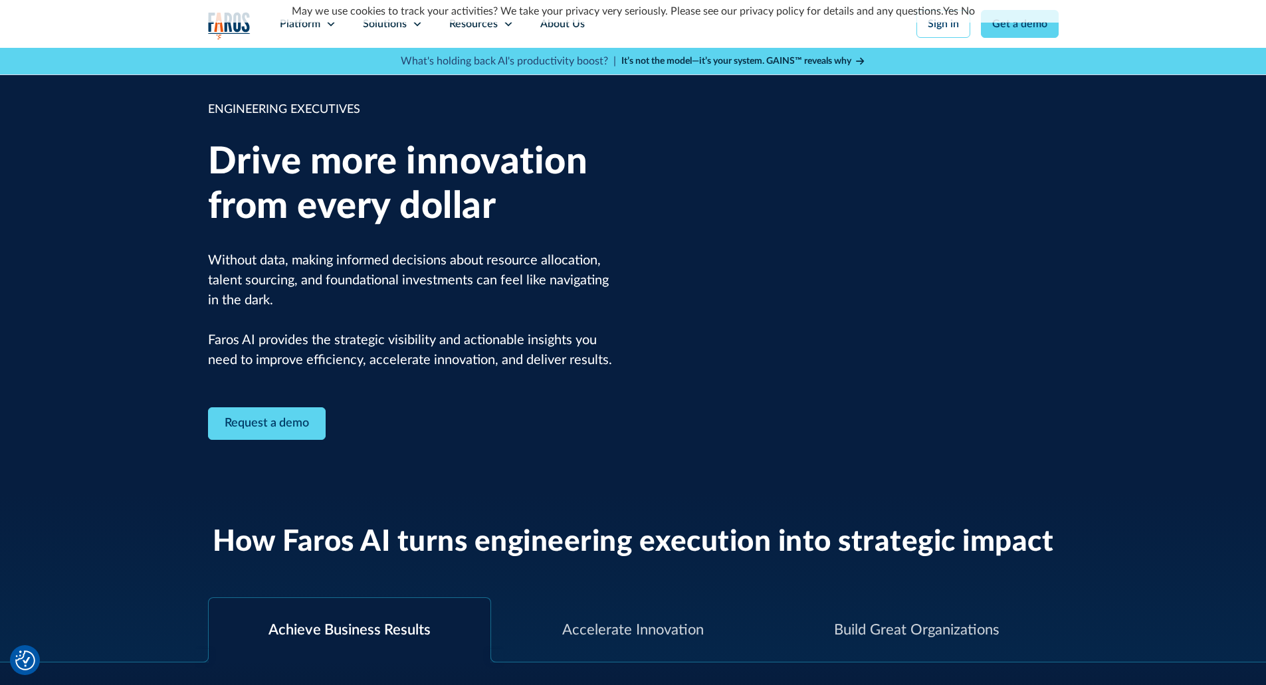  I want to click on div: Build Great Organizations, so click(916, 630).